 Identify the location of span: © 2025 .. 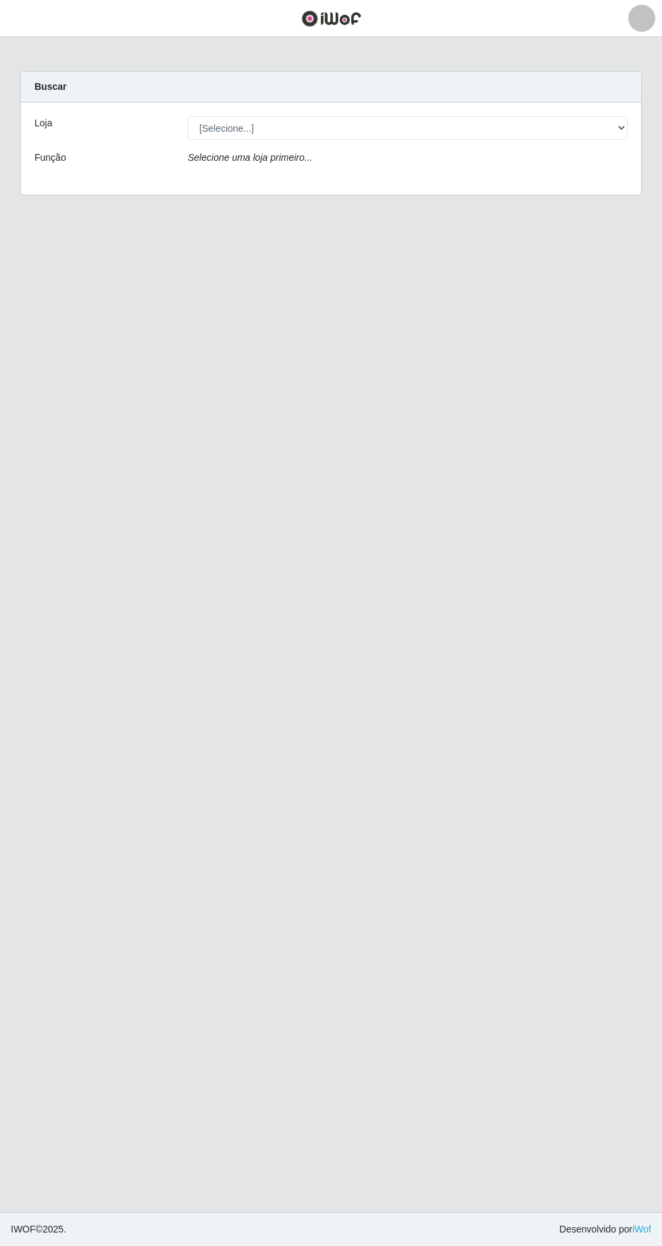
(39, 1230).